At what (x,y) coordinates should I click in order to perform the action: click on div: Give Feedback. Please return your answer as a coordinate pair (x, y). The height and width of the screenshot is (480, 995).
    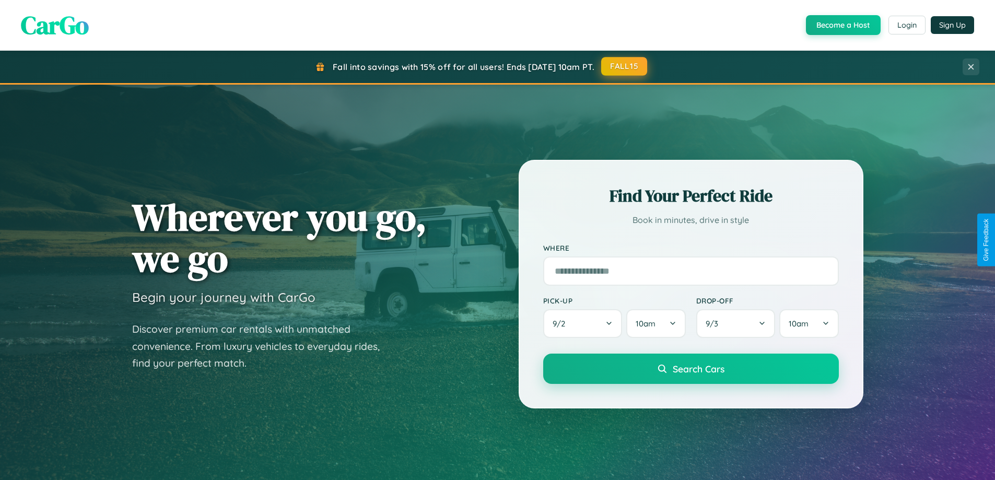
    Looking at the image, I should click on (986, 240).